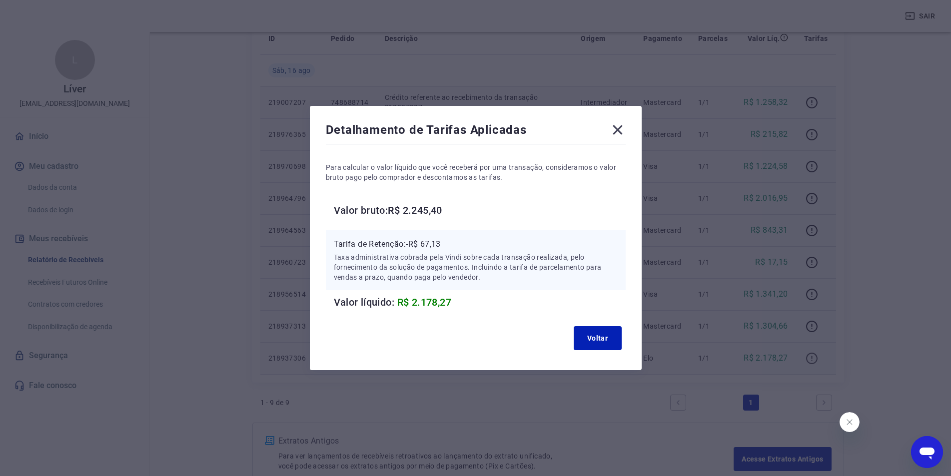 The width and height of the screenshot is (951, 476). Describe the element at coordinates (476, 244) in the screenshot. I see `p: Tarifa de Retenção: -R$ 67,13` at that location.